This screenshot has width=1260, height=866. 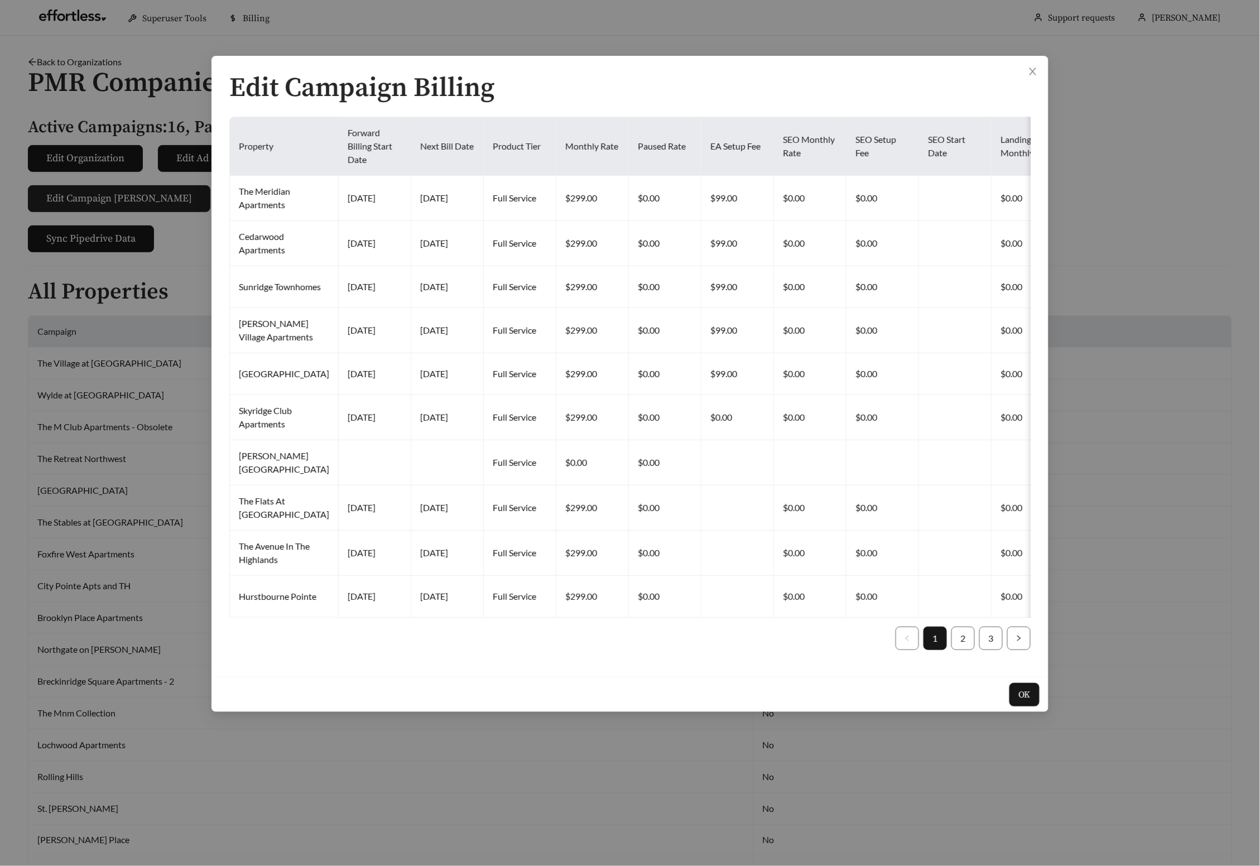 What do you see at coordinates (991, 639) in the screenshot?
I see `li: 3` at bounding box center [991, 639].